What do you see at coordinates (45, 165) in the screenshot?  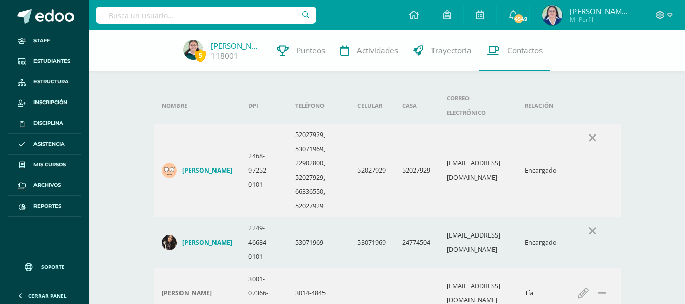 I see `a: Mis cursos` at bounding box center [45, 165].